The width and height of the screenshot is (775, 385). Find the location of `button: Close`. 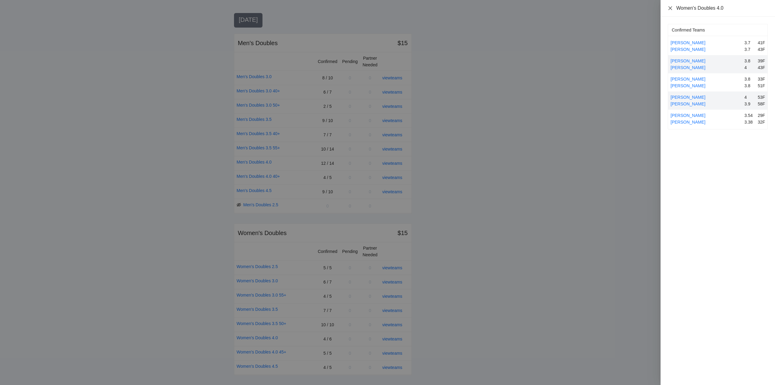

button: Close is located at coordinates (670, 8).